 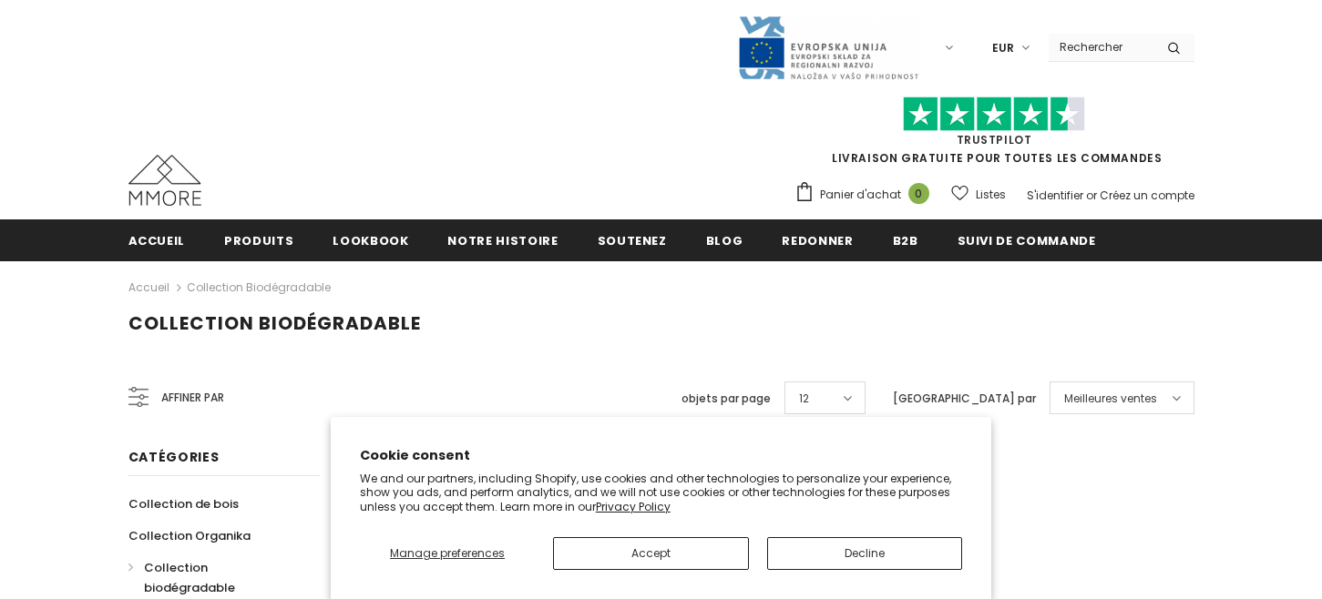 I want to click on span: B2B, so click(x=905, y=240).